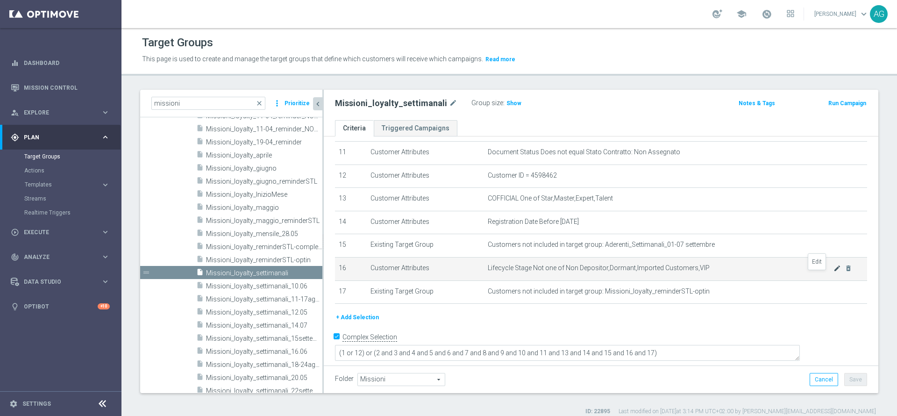  Describe the element at coordinates (264, 364) in the screenshot. I see `span: Missioni_loyalty_settimanali_18-24agost` at that location.